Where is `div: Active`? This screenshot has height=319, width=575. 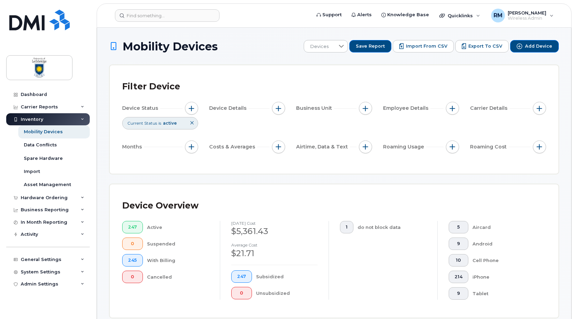
div: Active is located at coordinates (178, 227).